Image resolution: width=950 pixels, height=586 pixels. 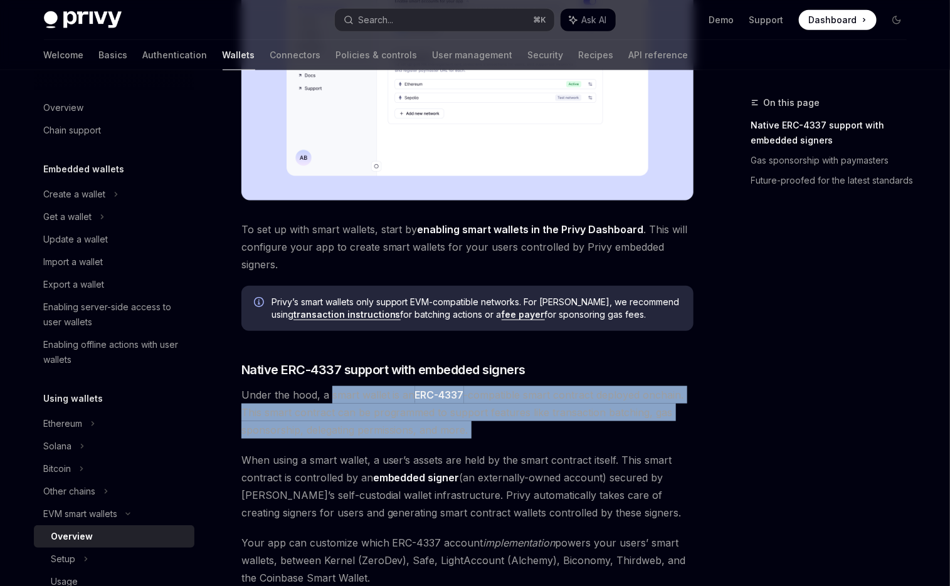 I want to click on button: Toggle dark mode, so click(x=896, y=20).